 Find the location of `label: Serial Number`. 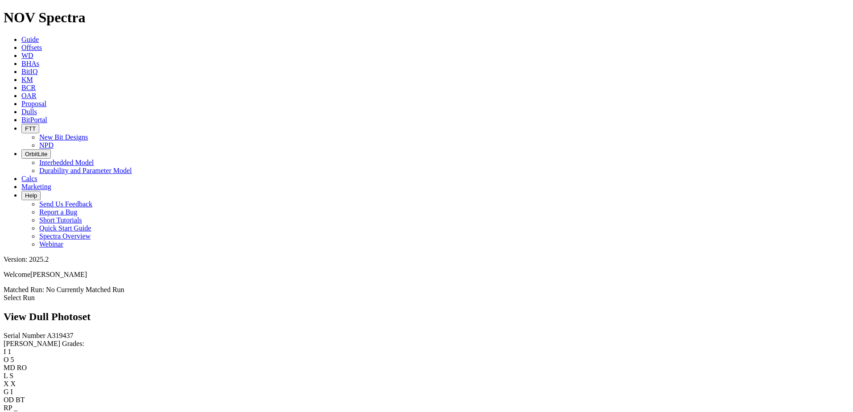

label: Serial Number is located at coordinates (25, 335).